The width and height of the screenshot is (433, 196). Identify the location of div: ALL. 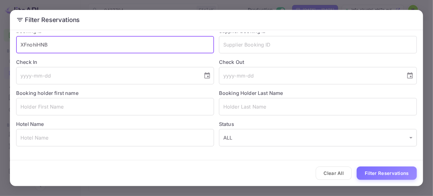
(318, 138).